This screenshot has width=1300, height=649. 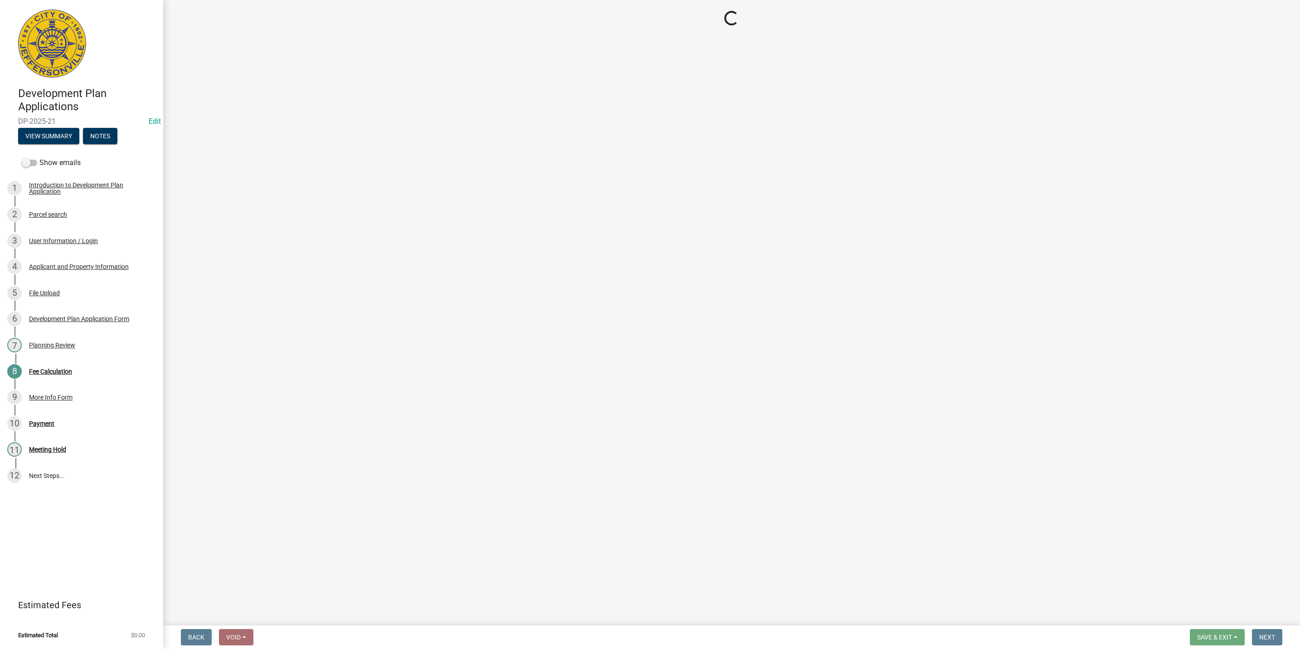 What do you see at coordinates (49, 136) in the screenshot?
I see `wm-modal-confirm: Summary` at bounding box center [49, 136].